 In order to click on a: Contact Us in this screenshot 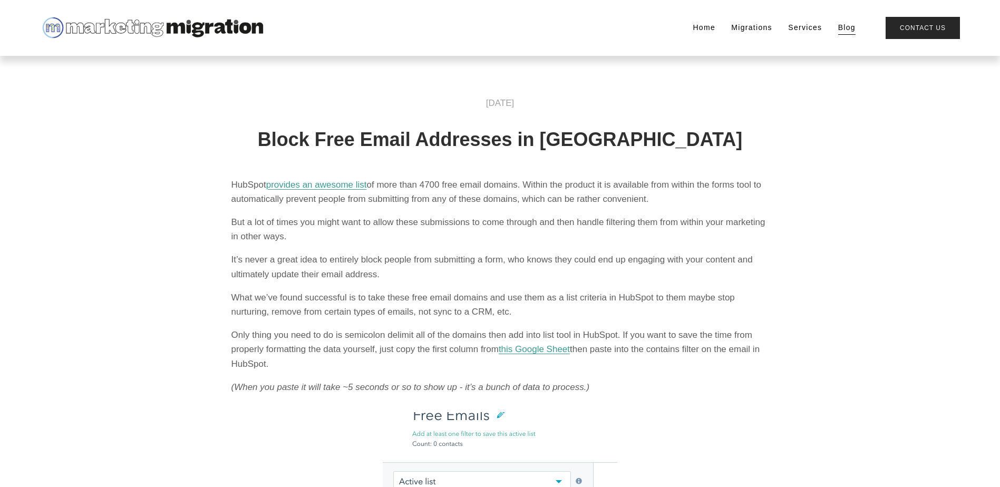, I will do `click(922, 27)`.